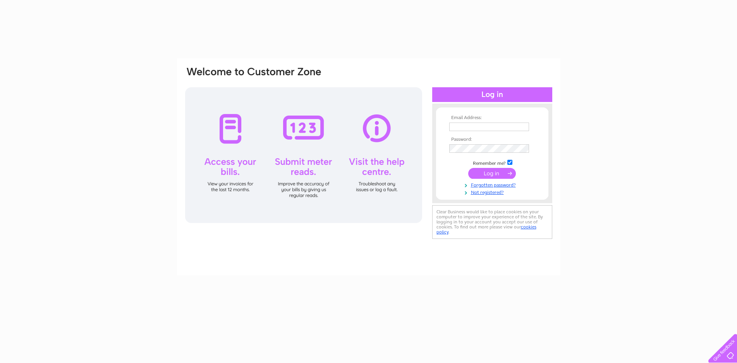  I want to click on a: cookies policy, so click(487, 229).